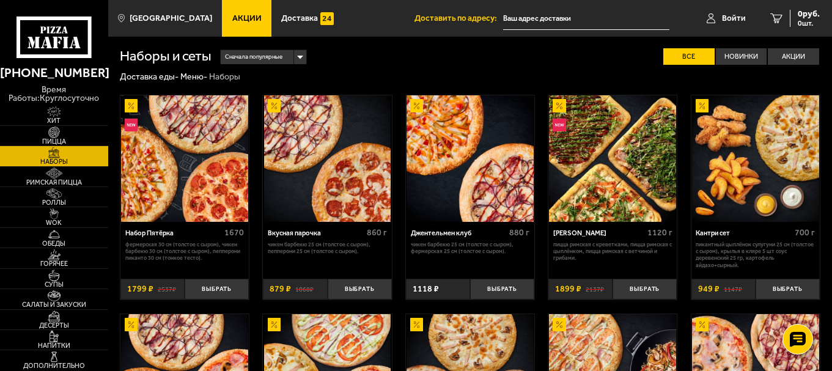  Describe the element at coordinates (174, 234) in the screenshot. I see `div: Набор Пятёрка` at that location.